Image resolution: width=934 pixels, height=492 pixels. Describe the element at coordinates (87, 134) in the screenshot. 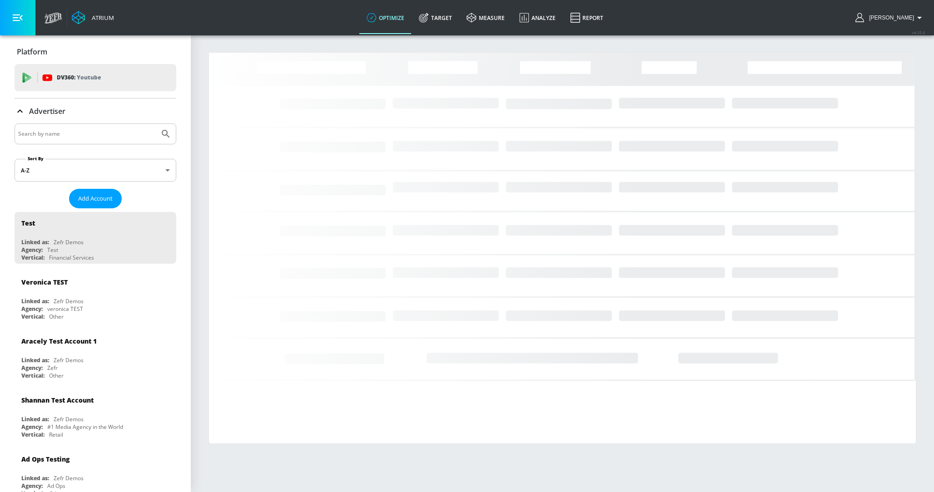

I see `input: Search by name` at that location.